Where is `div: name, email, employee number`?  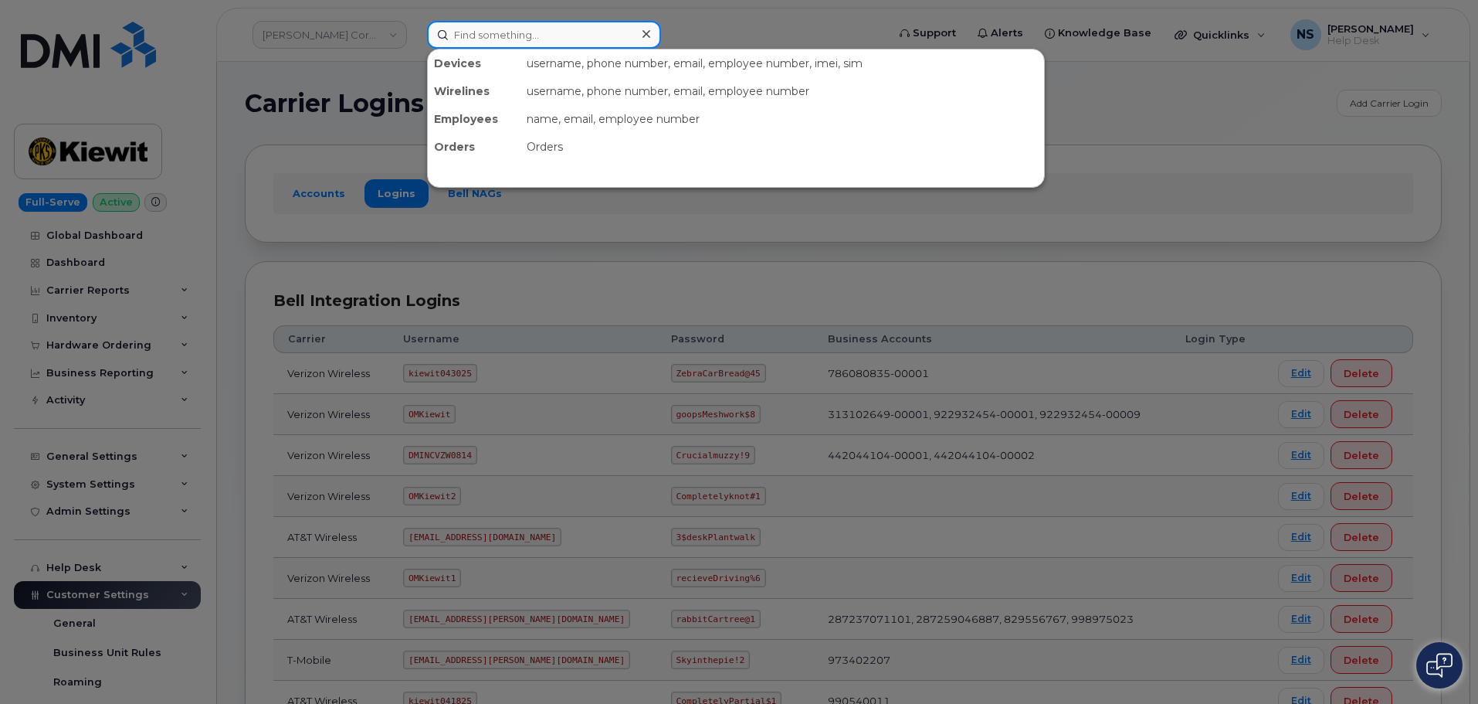 div: name, email, employee number is located at coordinates (782, 119).